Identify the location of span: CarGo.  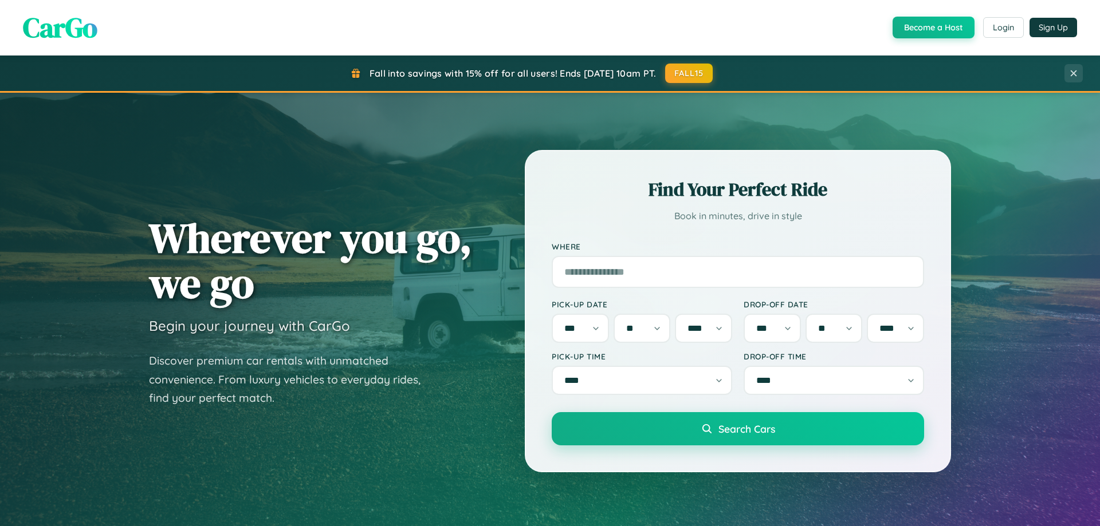
(60, 27).